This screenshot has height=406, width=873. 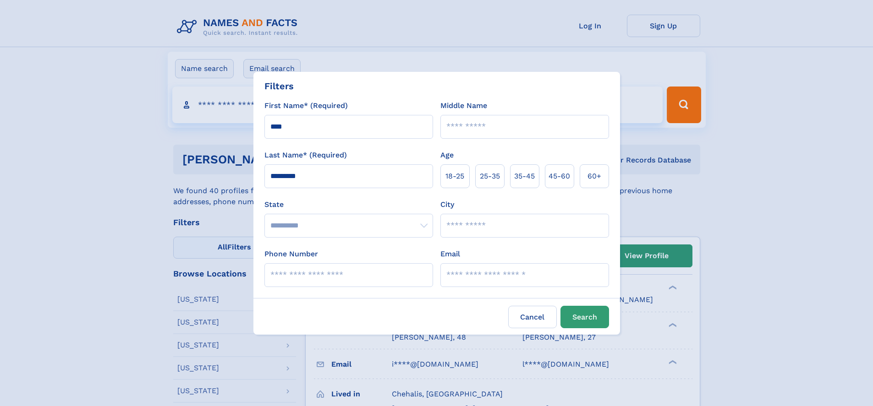 What do you see at coordinates (450, 254) in the screenshot?
I see `label: Email` at bounding box center [450, 254].